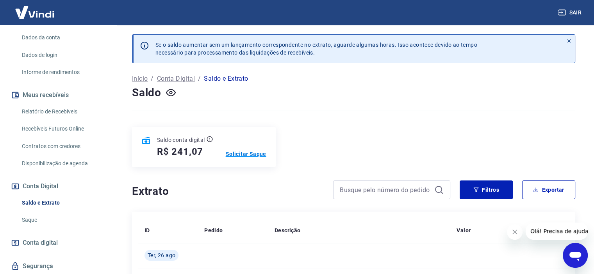 This screenshot has width=594, height=274. I want to click on span: Ter, 26 ago, so click(161, 256).